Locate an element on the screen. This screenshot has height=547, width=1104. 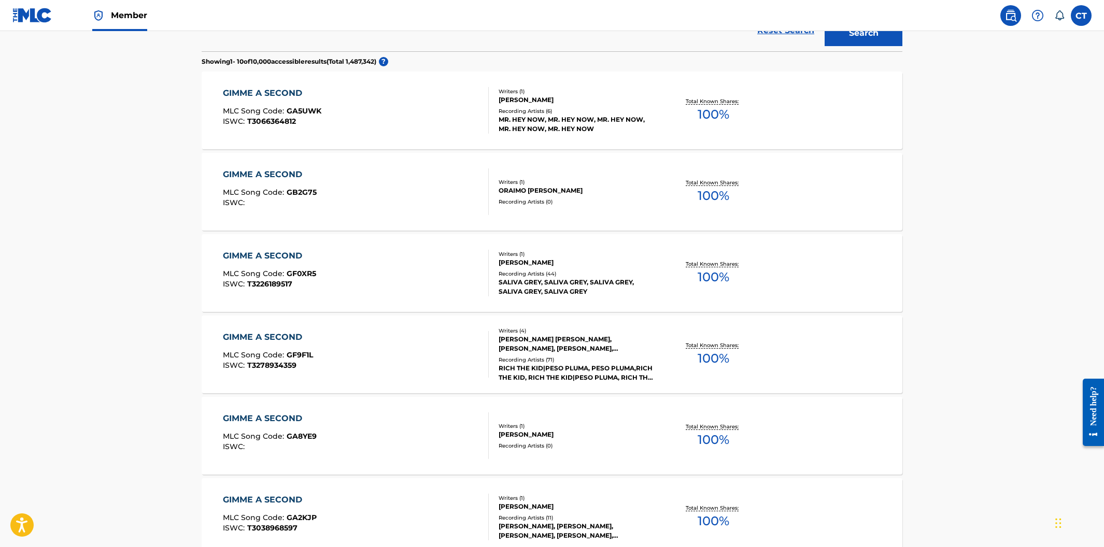
div: Help is located at coordinates (1038, 16).